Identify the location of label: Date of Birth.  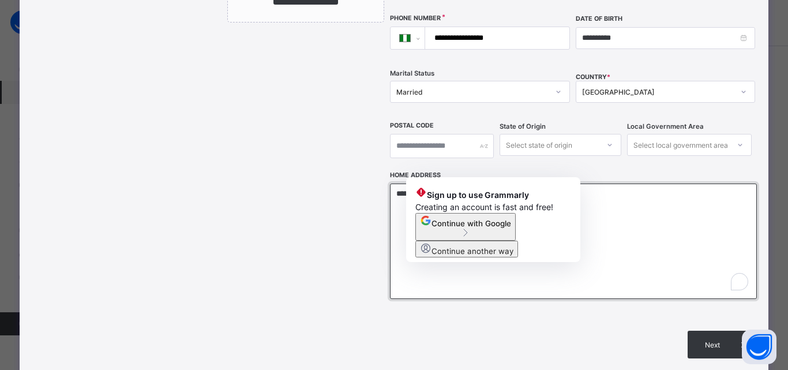
(599, 18).